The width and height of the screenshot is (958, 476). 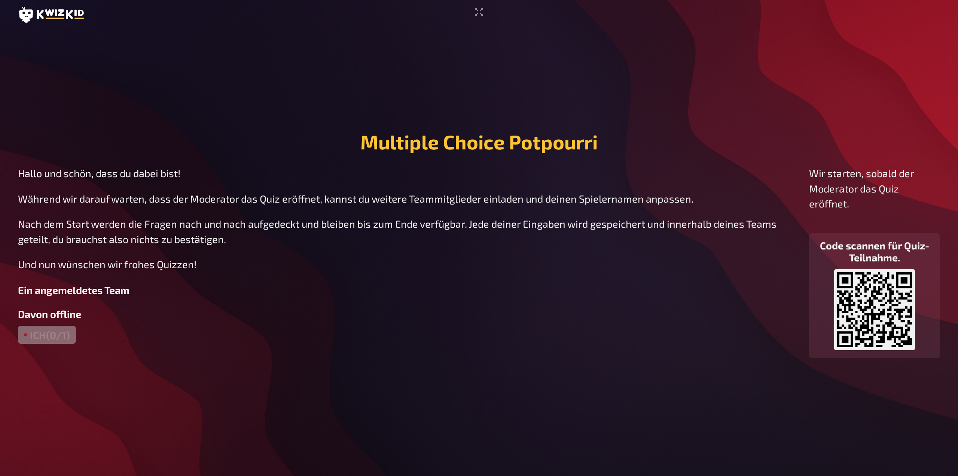 I want to click on p: Hallo und schön, dass du dabei bist!, so click(x=408, y=173).